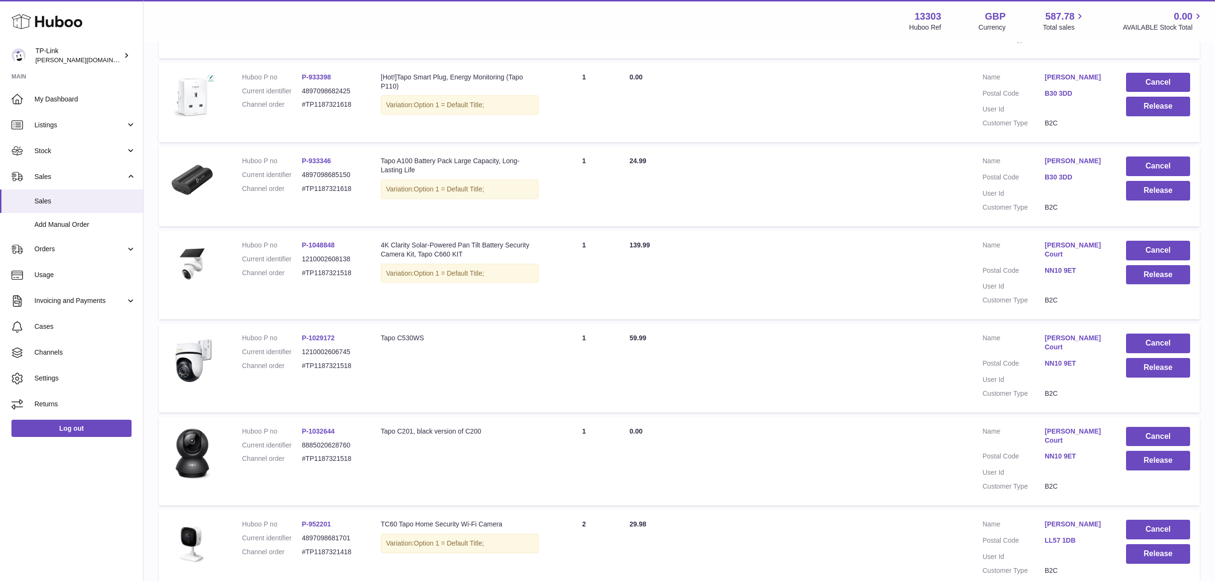 Image resolution: width=1215 pixels, height=581 pixels. Describe the element at coordinates (332, 352) in the screenshot. I see `dd: 1210002606745` at that location.